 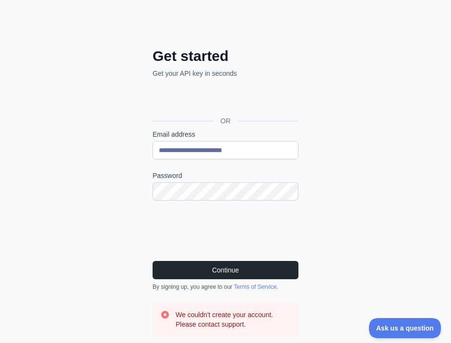 I want to click on span: OR, so click(x=225, y=121).